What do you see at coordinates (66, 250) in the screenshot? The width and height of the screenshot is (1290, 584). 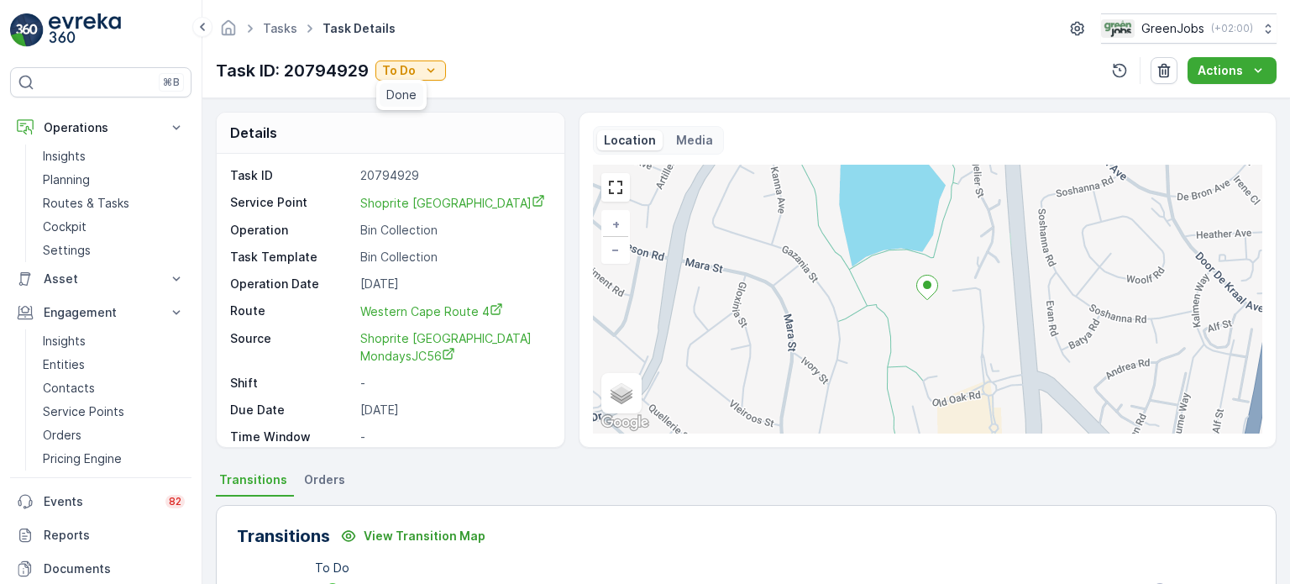 I see `p: Settings` at bounding box center [66, 250].